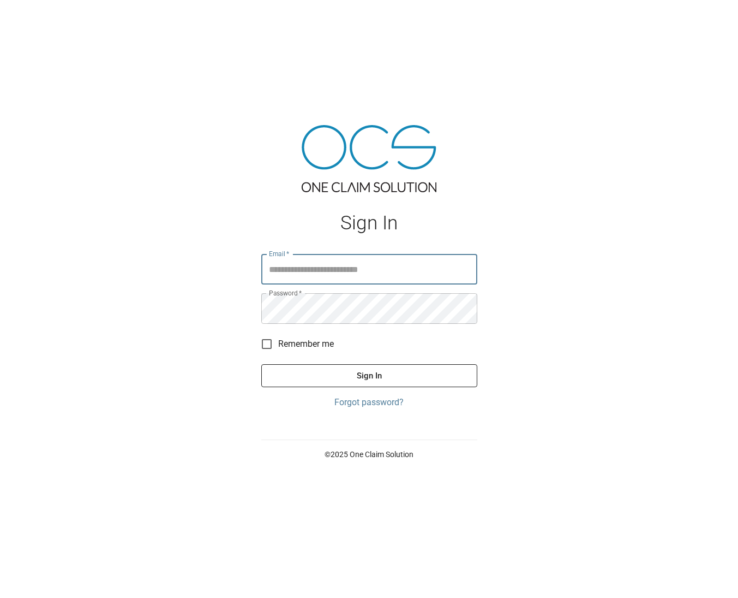 This screenshot has height=598, width=738. What do you see at coordinates (369, 454) in the screenshot?
I see `p: © 2025 One Claim Solution` at bounding box center [369, 454].